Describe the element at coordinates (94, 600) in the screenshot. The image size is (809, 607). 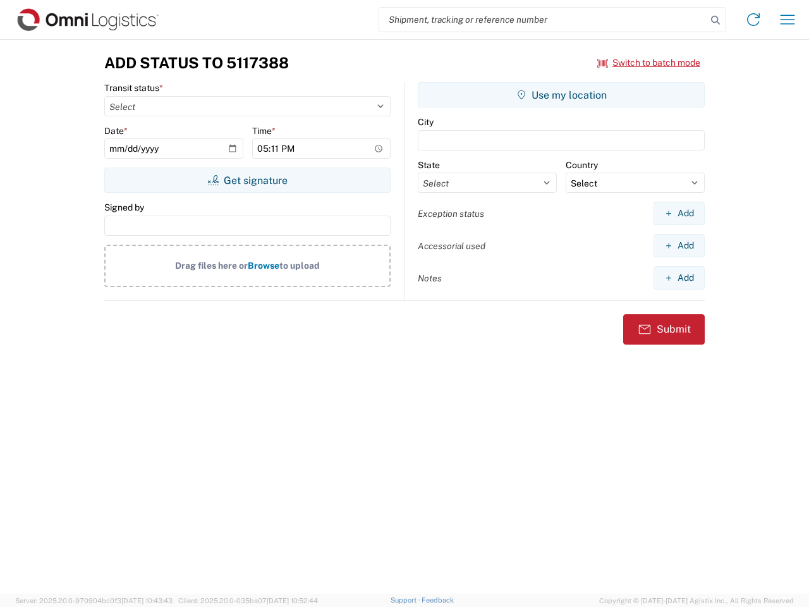
I see `span: Server: 2025.20.0-970904bc0f3` at that location.